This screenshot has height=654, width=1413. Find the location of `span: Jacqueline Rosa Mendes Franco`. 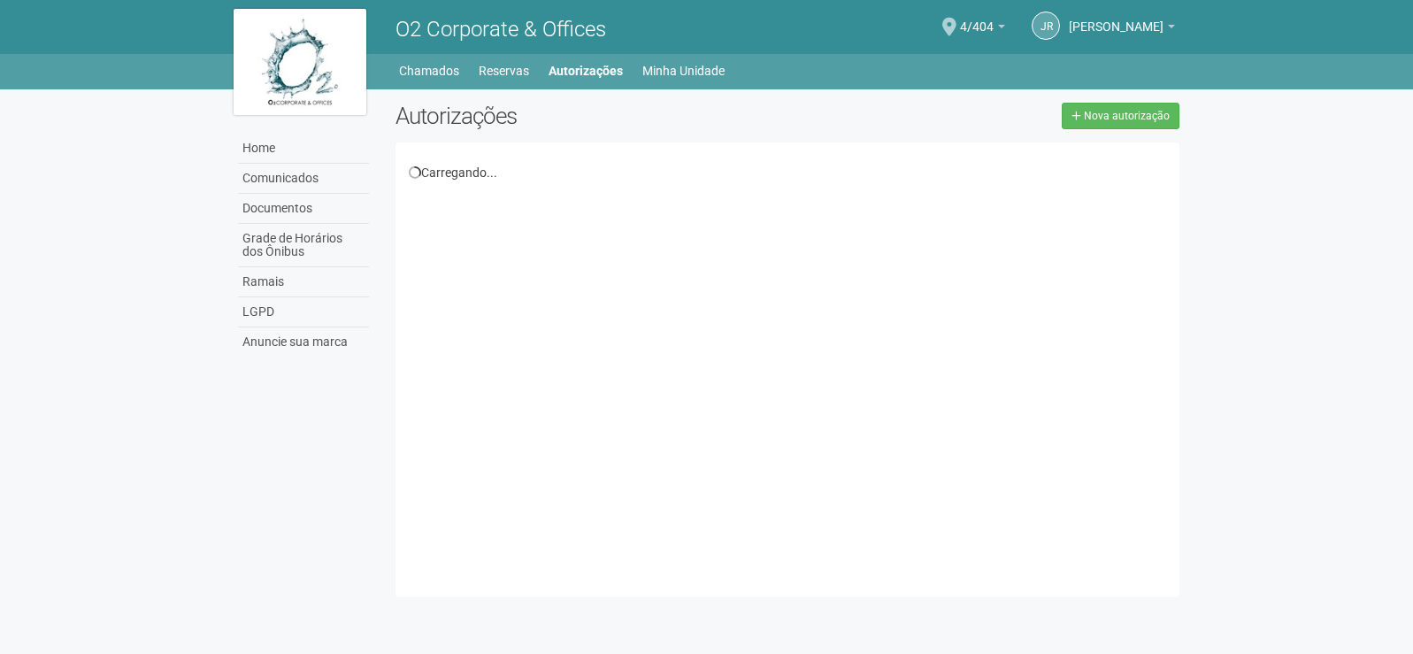

span: Jacqueline Rosa Mendes Franco is located at coordinates (1116, 18).